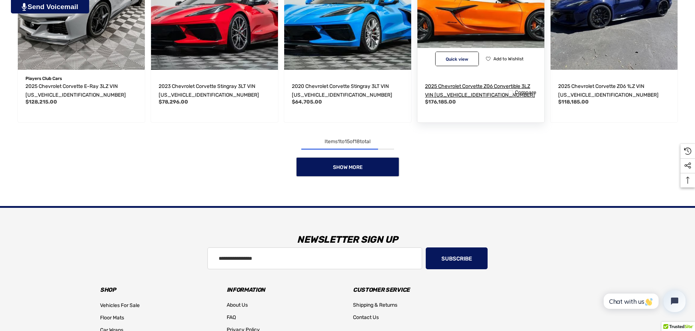 The height and width of the screenshot is (331, 695). I want to click on h3: Shop, so click(158, 290).